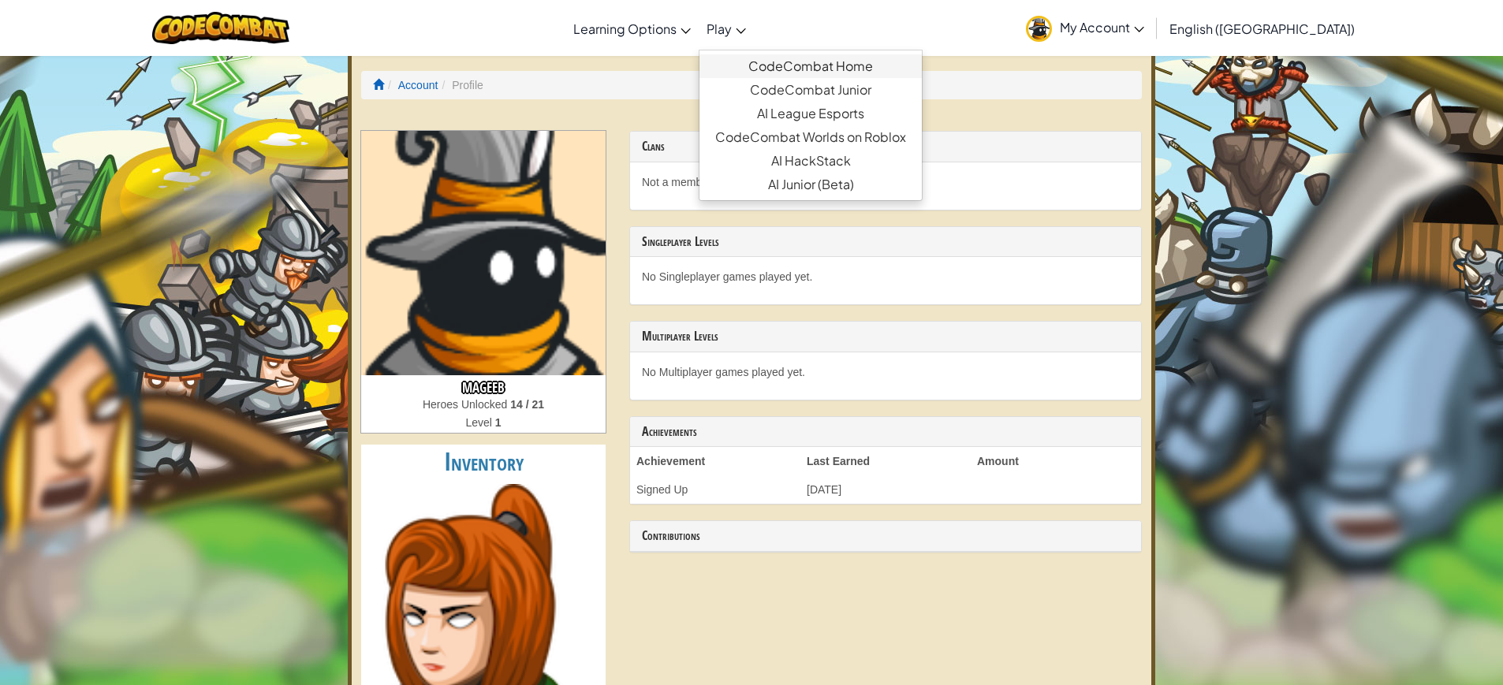 This screenshot has height=685, width=1503. Describe the element at coordinates (810, 161) in the screenshot. I see `a: AI HackStack` at that location.